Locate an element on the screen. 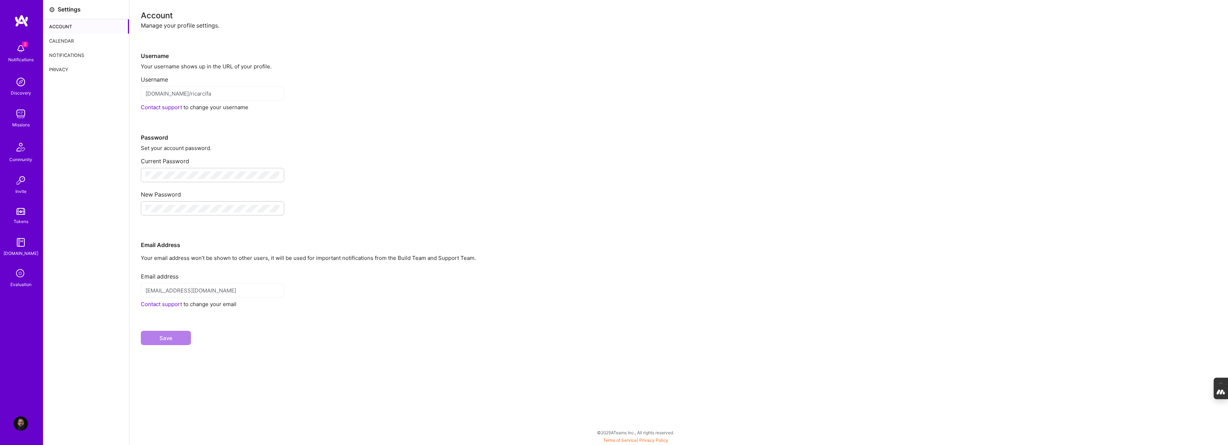 This screenshot has width=1228, height=445. div: New Password is located at coordinates (679, 192).